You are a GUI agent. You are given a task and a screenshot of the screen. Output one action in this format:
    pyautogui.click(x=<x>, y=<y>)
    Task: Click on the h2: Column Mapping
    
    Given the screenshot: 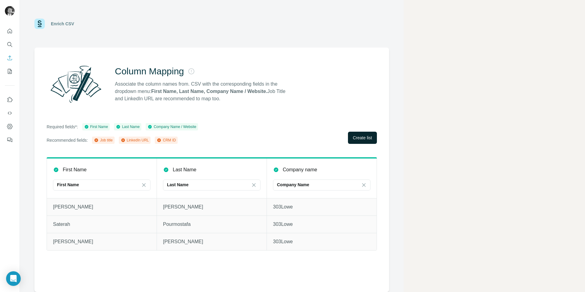 What is the action you would take?
    pyautogui.click(x=149, y=71)
    